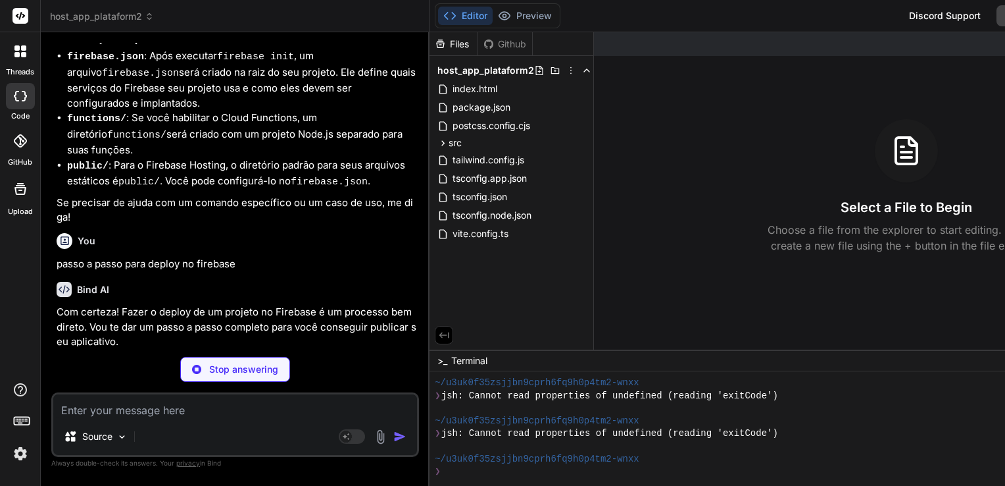  I want to click on div: Discord Support, so click(945, 16).